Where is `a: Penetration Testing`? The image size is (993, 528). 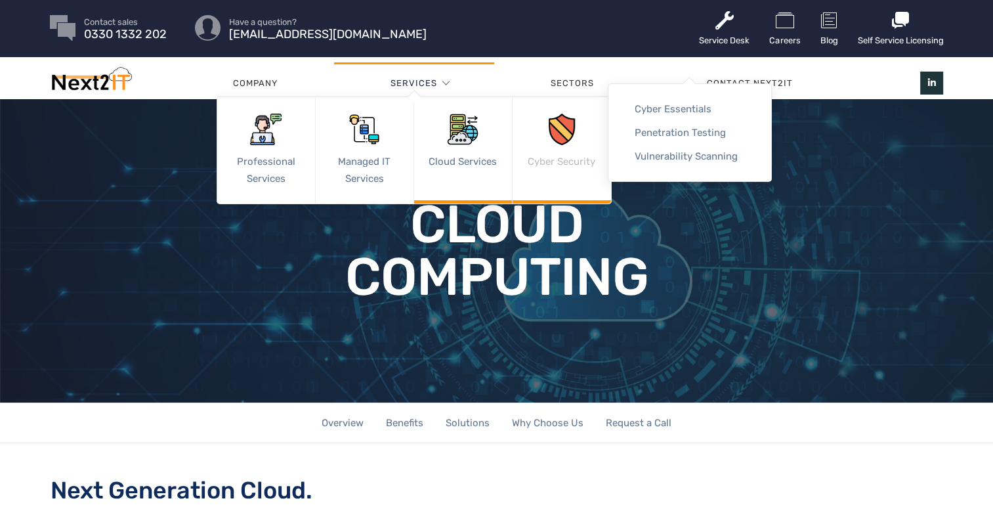 a: Penetration Testing is located at coordinates (690, 133).